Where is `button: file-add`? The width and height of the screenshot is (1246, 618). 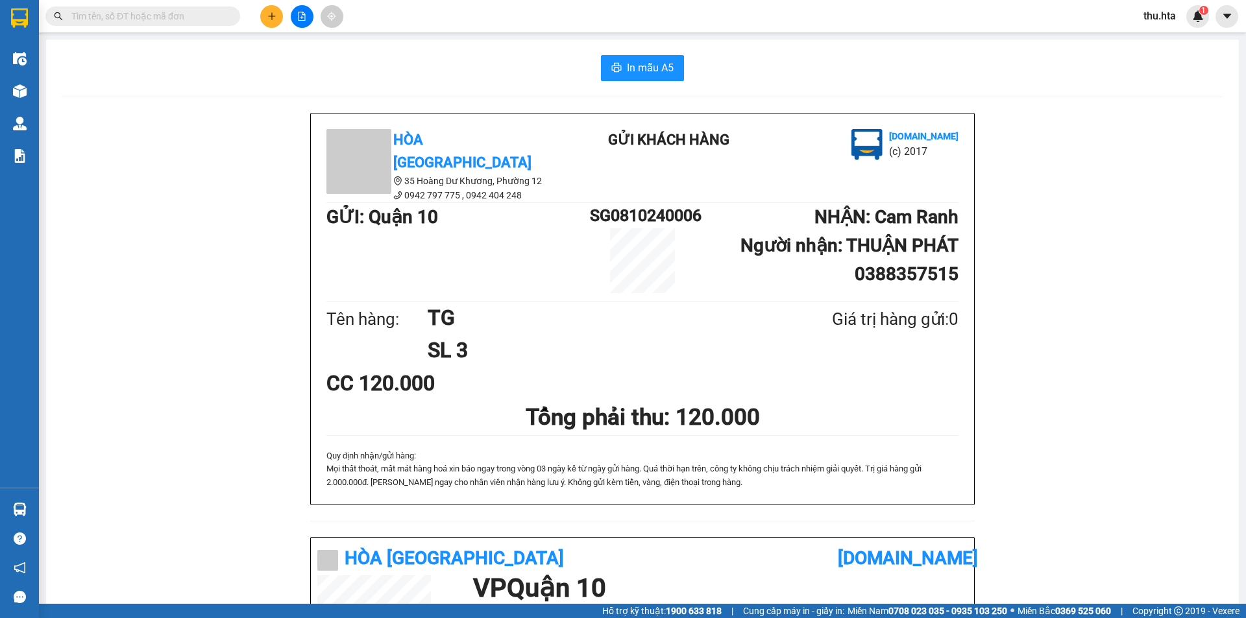
button: file-add is located at coordinates (302, 16).